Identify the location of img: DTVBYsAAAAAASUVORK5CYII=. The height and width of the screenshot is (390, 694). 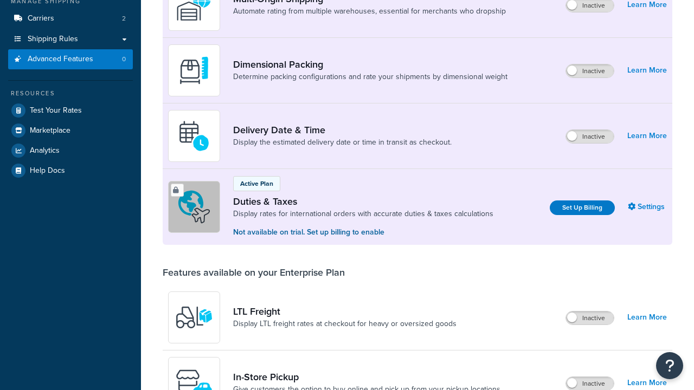
(194, 70).